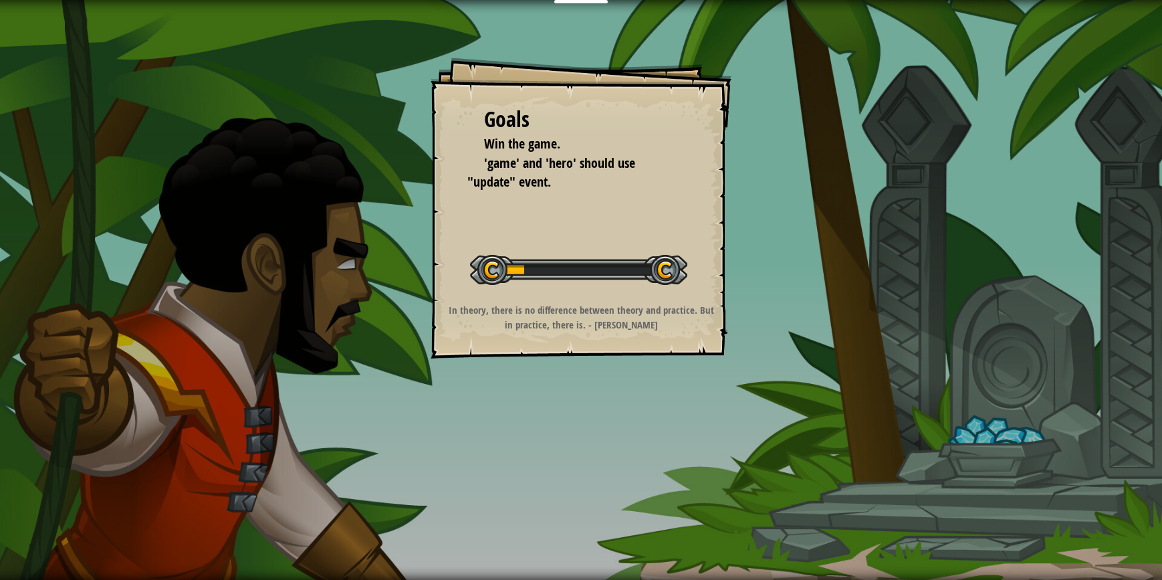  I want to click on strong: In theory, there is no difference between theory and practice. But in practice, there is. - [PERS..., so click(581, 317).